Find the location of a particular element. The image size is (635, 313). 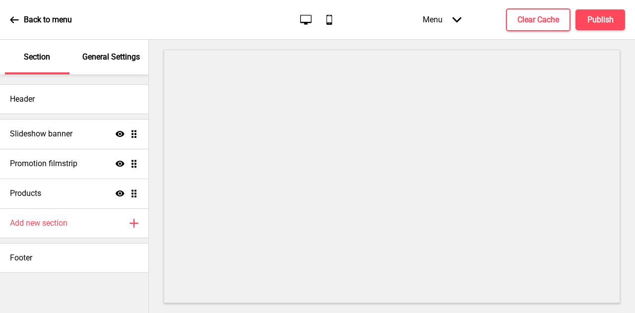

button: Clear Cache is located at coordinates (538, 20).